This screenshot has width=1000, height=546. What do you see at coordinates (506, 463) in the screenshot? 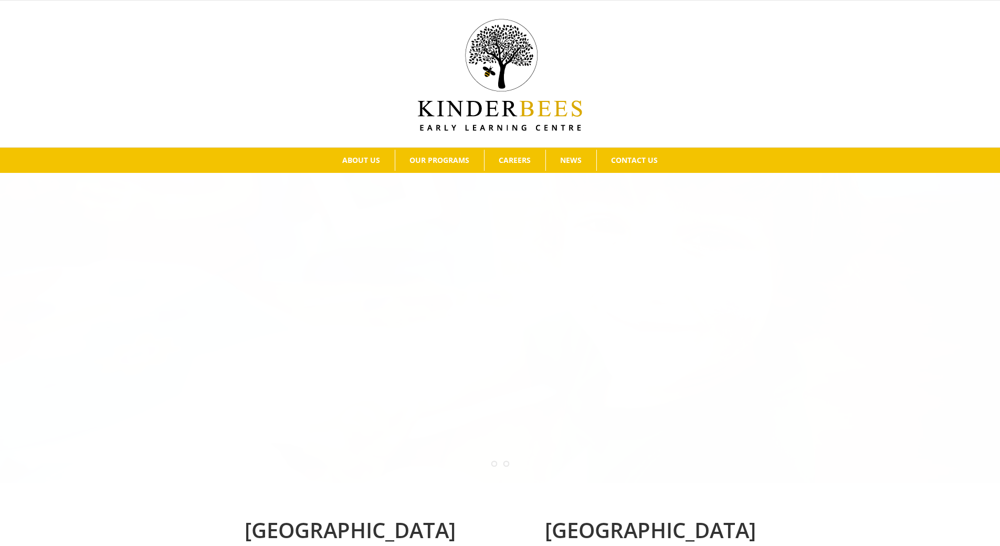
I see `a: 2` at bounding box center [506, 463].